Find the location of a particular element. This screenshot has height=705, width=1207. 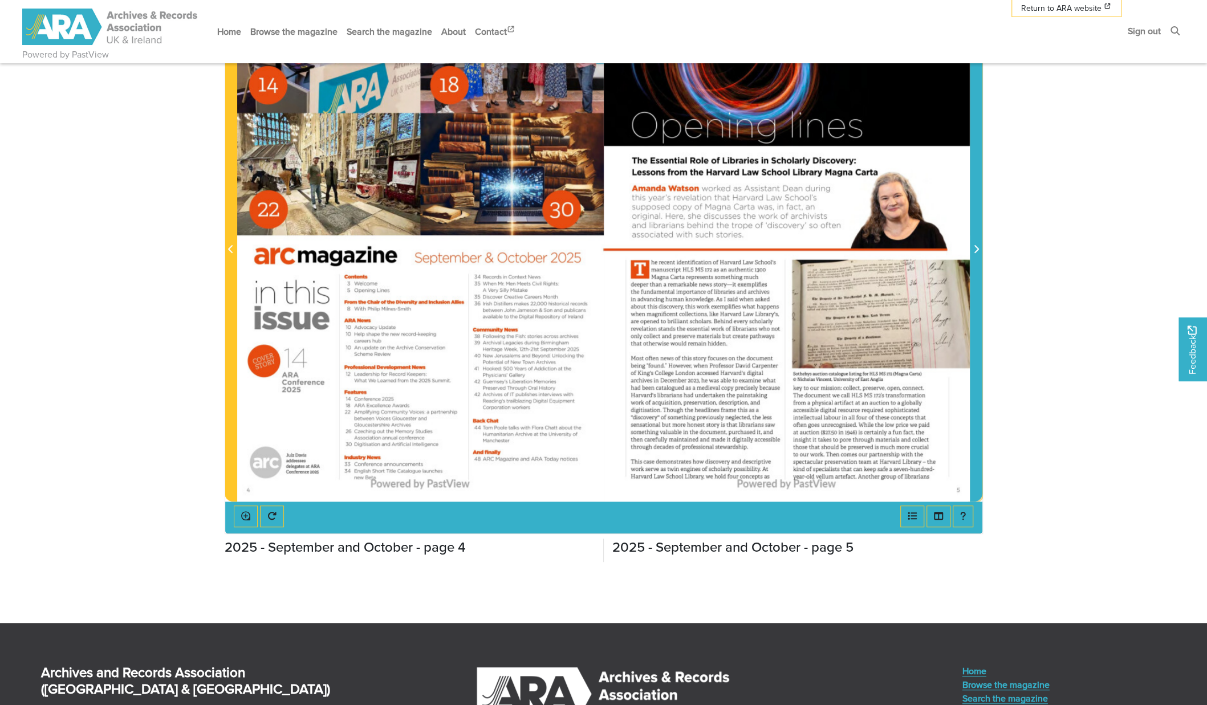

span: Feedback is located at coordinates (1192, 350).